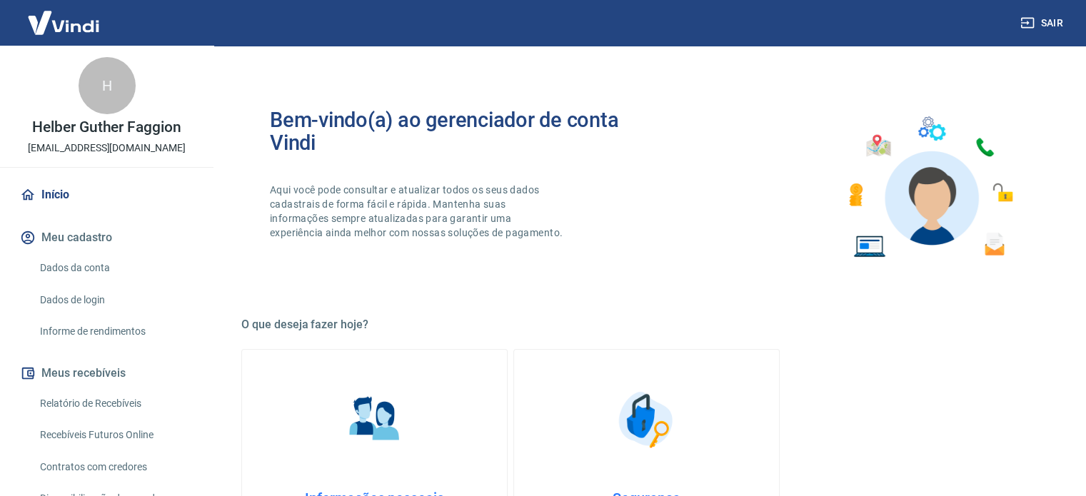 The height and width of the screenshot is (496, 1086). What do you see at coordinates (106, 195) in the screenshot?
I see `a: Início` at bounding box center [106, 195].